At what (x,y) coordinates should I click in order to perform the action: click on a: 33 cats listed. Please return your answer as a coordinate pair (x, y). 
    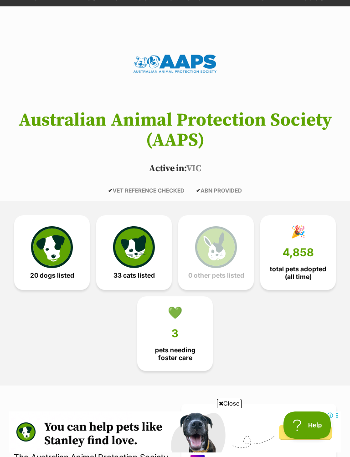
    Looking at the image, I should click on (134, 253).